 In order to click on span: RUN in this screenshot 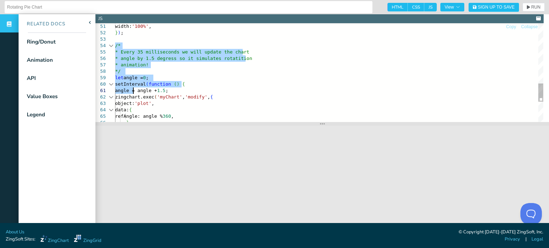, I will do `click(535, 7)`.